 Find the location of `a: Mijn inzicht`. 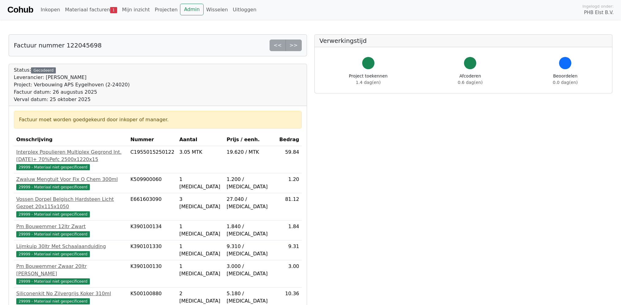

a: Mijn inzicht is located at coordinates (136, 10).